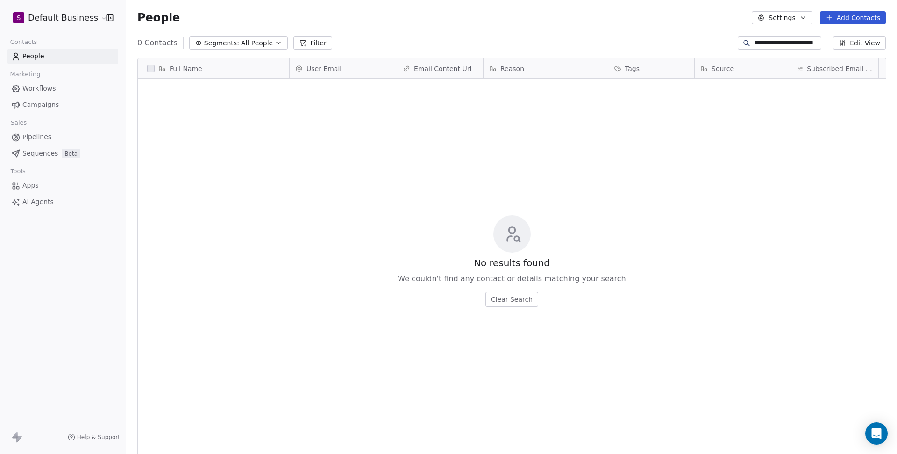  Describe the element at coordinates (257, 43) in the screenshot. I see `span: All People` at that location.